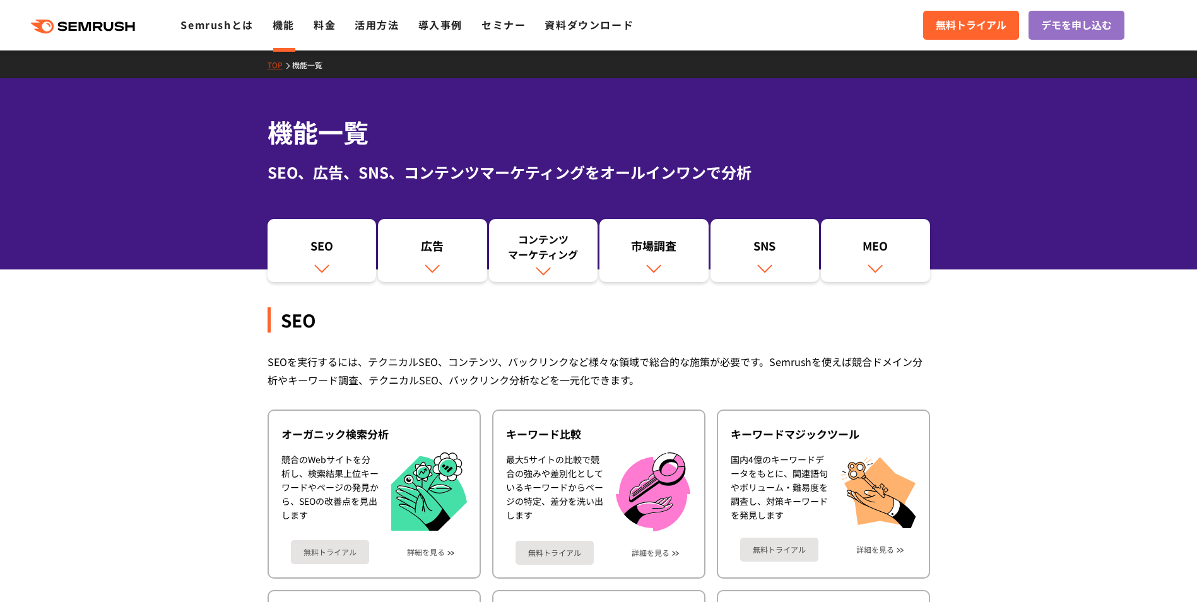 The height and width of the screenshot is (602, 1197). I want to click on a: 導入事例, so click(440, 25).